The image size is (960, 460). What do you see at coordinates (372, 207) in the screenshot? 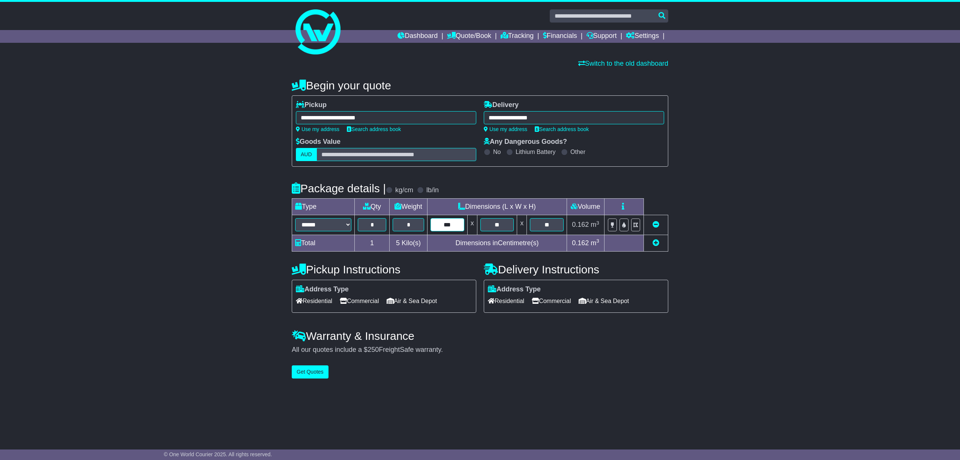
I see `td: Qty` at bounding box center [372, 207].